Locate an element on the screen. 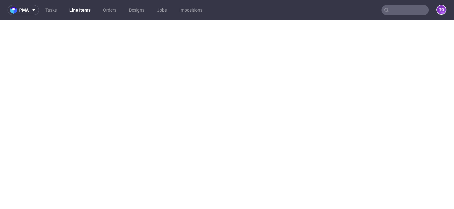 Image resolution: width=454 pixels, height=209 pixels. a: Orders is located at coordinates (110, 10).